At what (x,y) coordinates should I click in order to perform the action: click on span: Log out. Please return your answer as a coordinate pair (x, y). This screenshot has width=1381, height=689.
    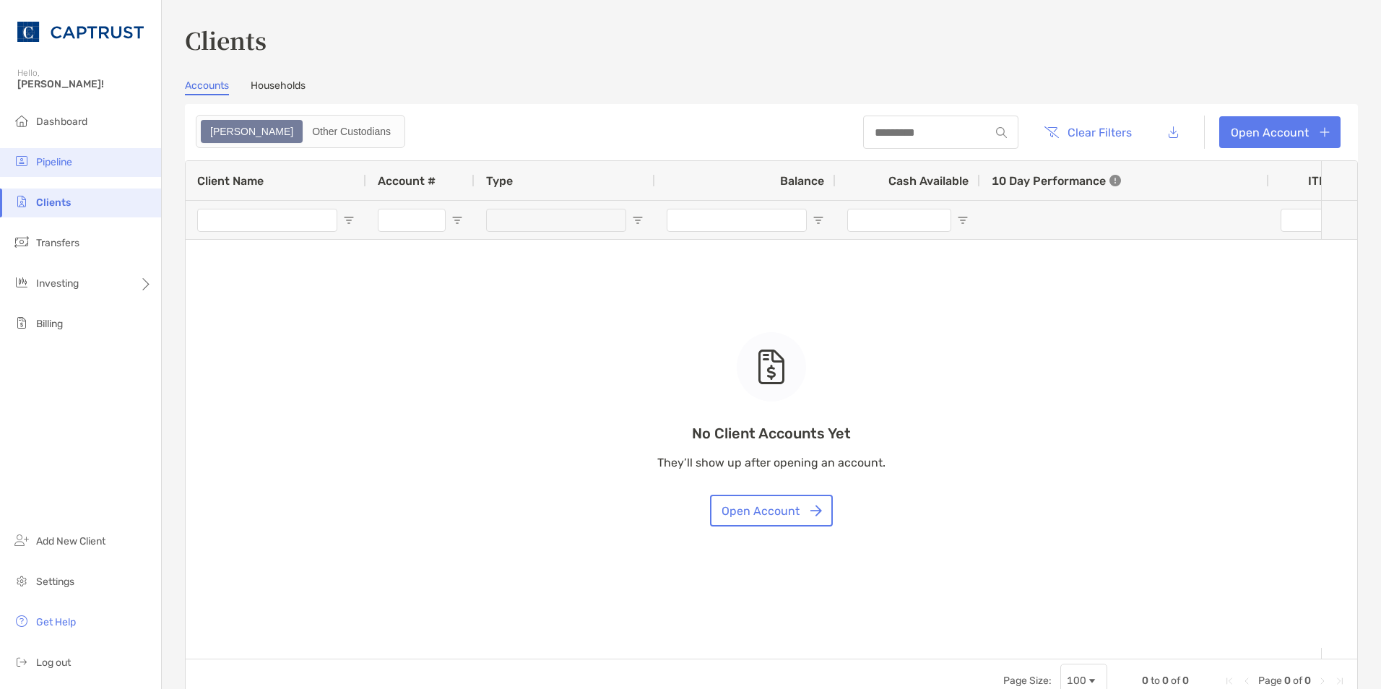
    Looking at the image, I should click on (53, 662).